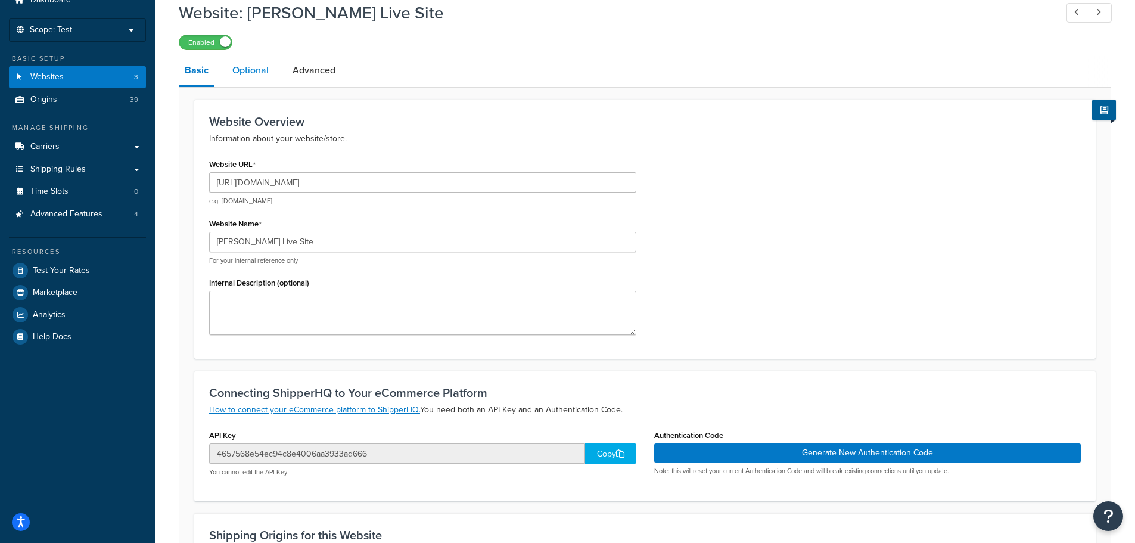  I want to click on a: Marketplace, so click(77, 293).